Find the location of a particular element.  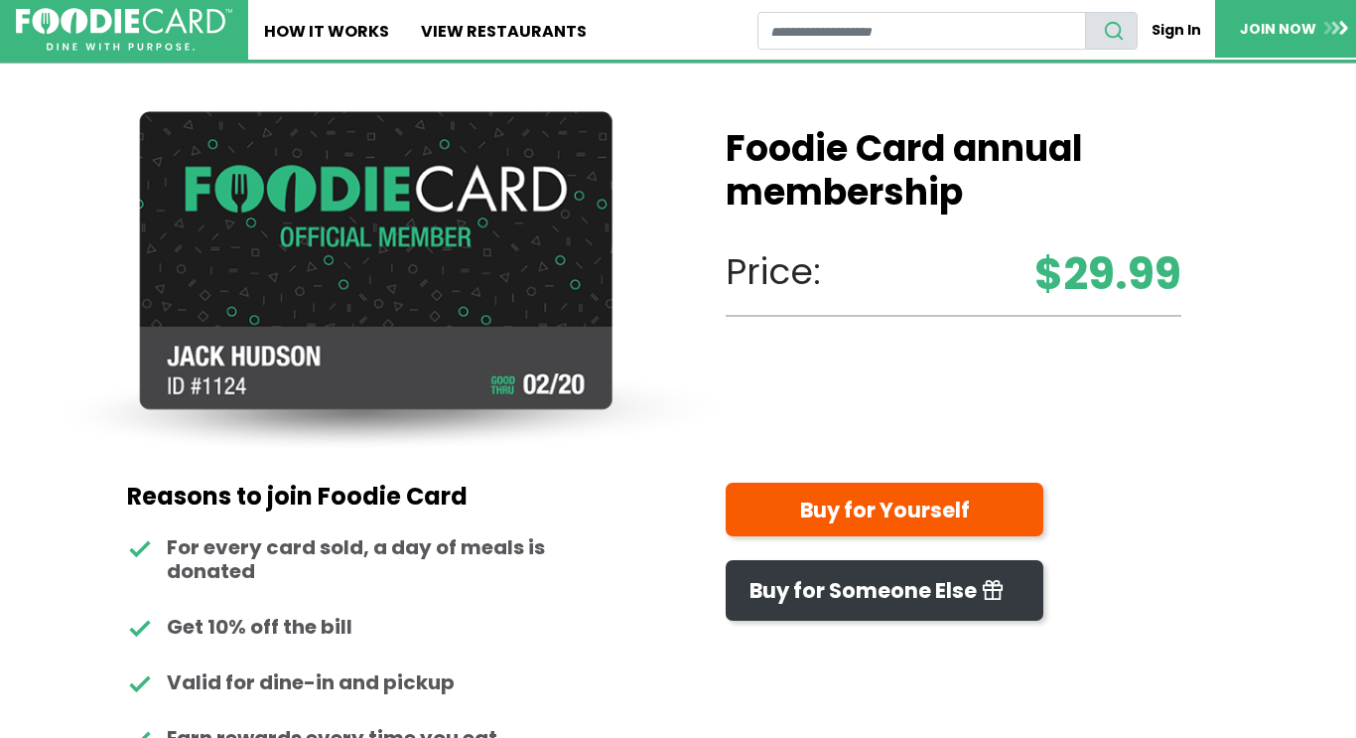

li: Get 10% off the bill is located at coordinates (362, 626).